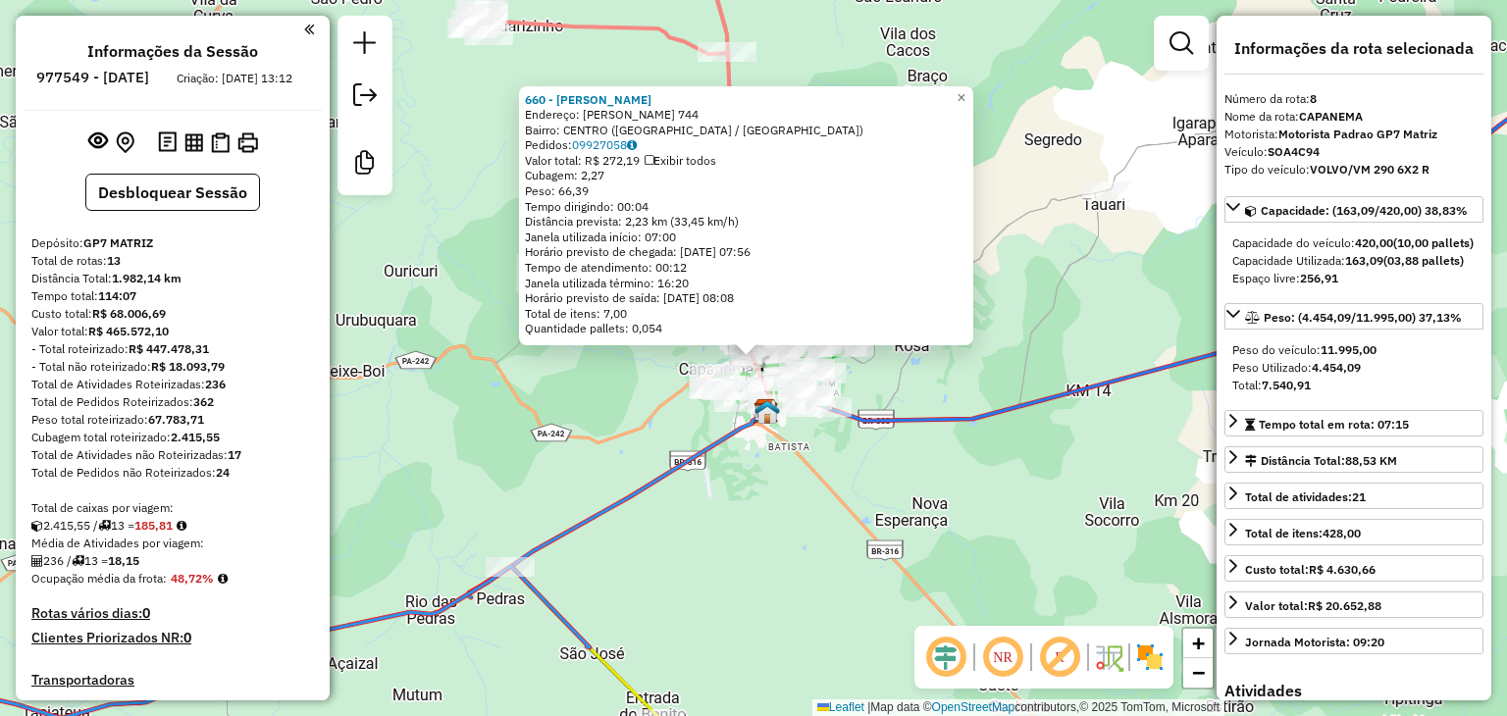 The width and height of the screenshot is (1507, 716). Describe the element at coordinates (1198, 673) in the screenshot. I see `a: Zoom out` at that location.